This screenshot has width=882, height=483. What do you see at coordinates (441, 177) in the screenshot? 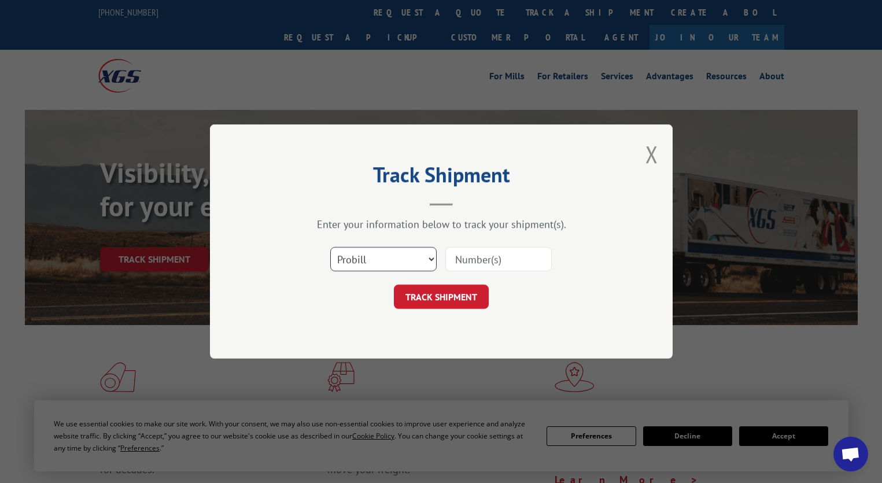
I see `h2: Track Shipment` at bounding box center [441, 177].